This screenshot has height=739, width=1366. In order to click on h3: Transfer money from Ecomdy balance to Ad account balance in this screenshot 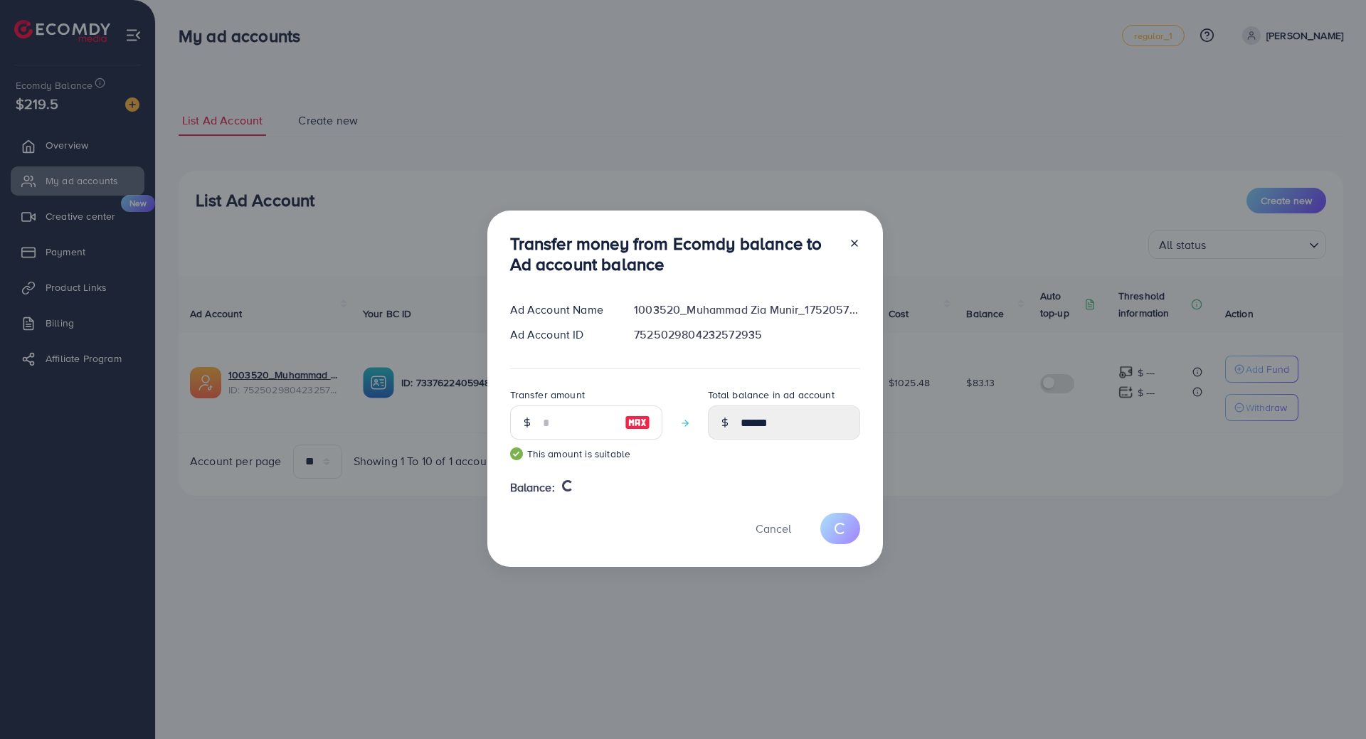, I will do `click(674, 254)`.